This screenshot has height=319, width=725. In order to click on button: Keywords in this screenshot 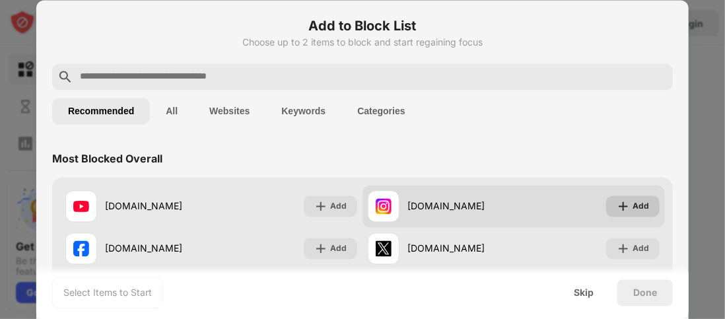, I will do `click(303, 111)`.